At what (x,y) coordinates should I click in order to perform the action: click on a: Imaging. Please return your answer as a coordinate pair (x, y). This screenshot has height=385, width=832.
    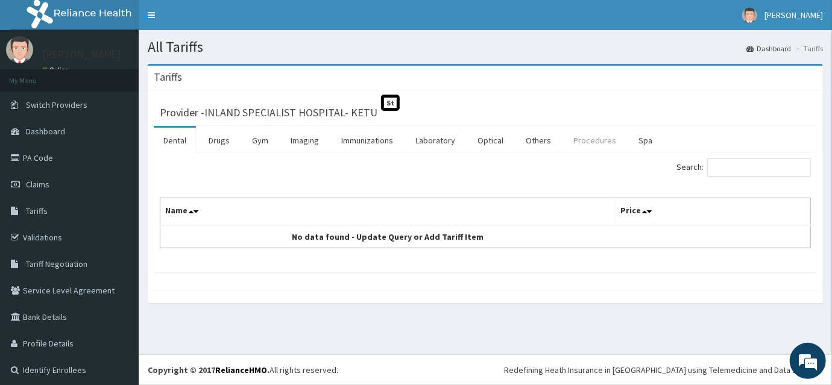
    Looking at the image, I should click on (304, 140).